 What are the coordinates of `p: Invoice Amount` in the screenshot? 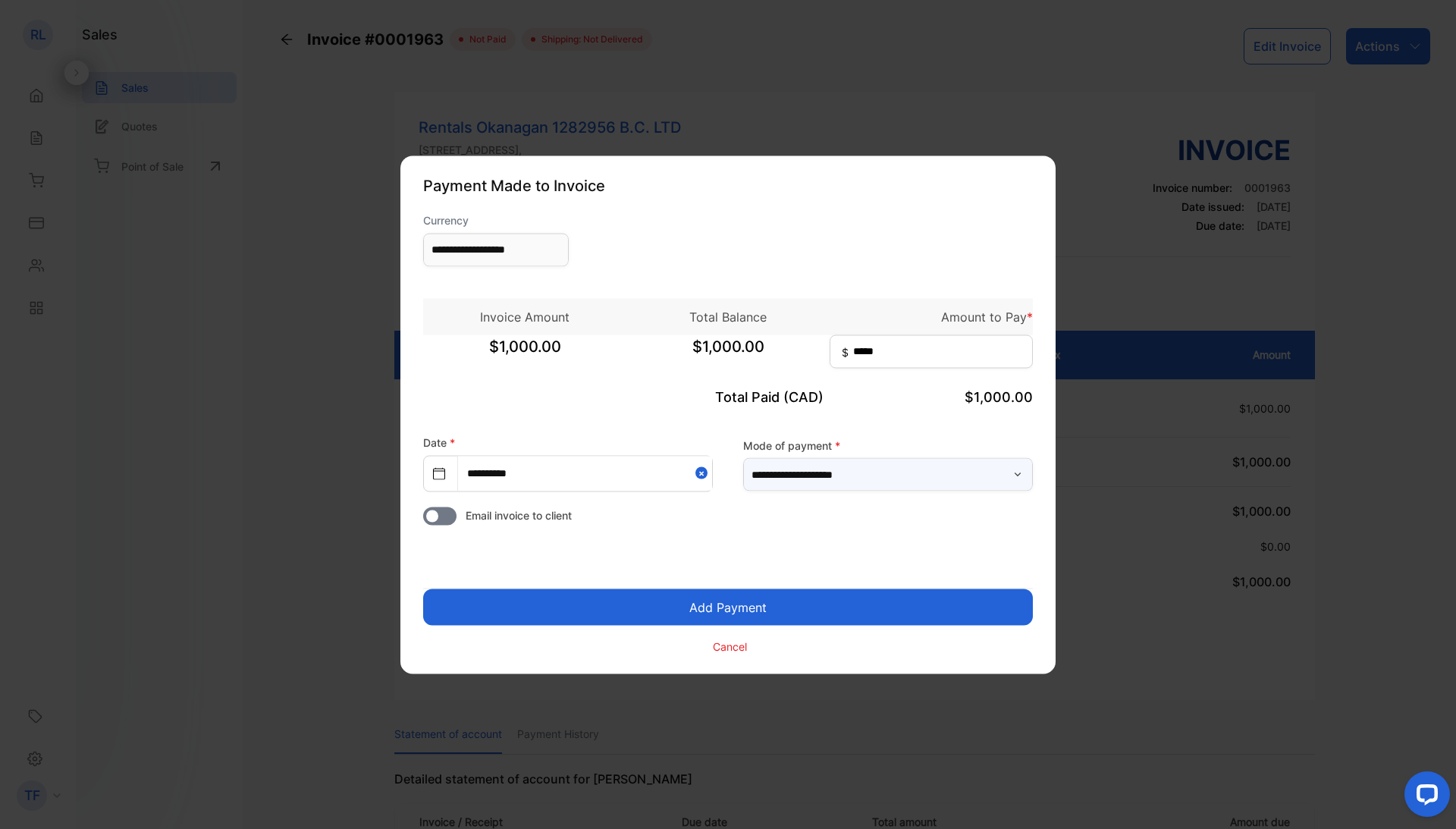 It's located at (525, 317).